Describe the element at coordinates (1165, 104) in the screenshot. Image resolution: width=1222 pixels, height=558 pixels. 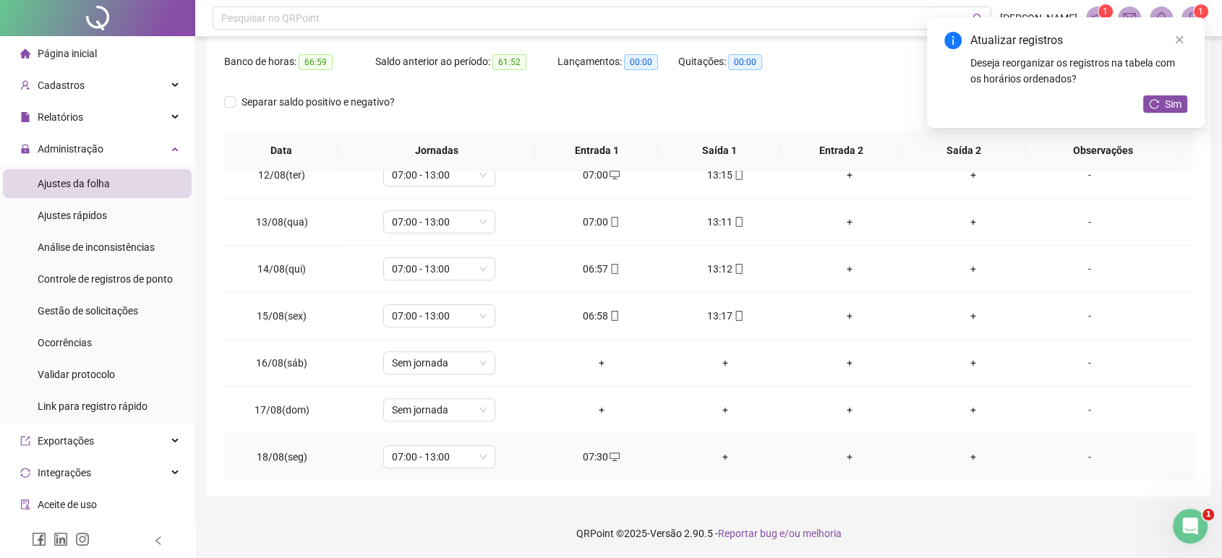
I see `button: Sim` at that location.